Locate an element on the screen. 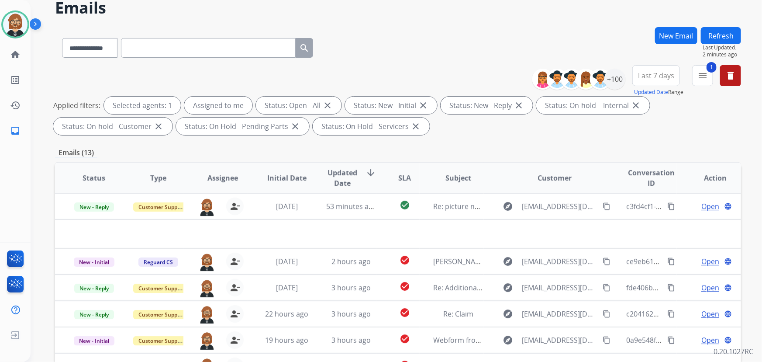  div: Status: On-hold – Internal is located at coordinates (593, 105).